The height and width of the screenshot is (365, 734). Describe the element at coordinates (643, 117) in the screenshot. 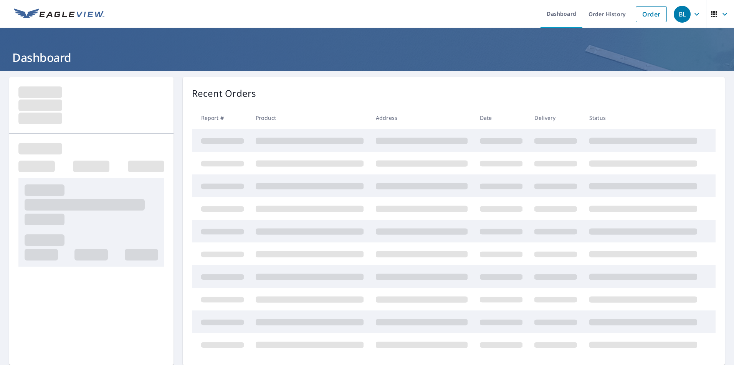

I see `th: Status` at that location.